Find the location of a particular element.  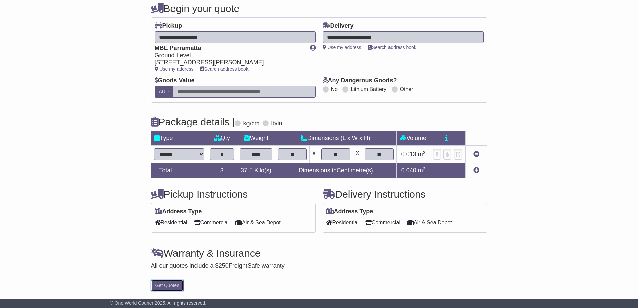

td: Weight is located at coordinates (256, 138).